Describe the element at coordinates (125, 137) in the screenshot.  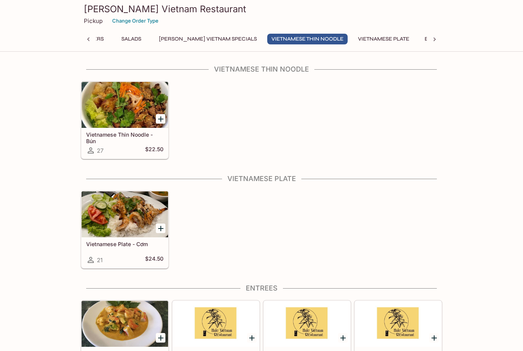
I see `h5: Vietnamese Thin Noodle - Bún` at that location.